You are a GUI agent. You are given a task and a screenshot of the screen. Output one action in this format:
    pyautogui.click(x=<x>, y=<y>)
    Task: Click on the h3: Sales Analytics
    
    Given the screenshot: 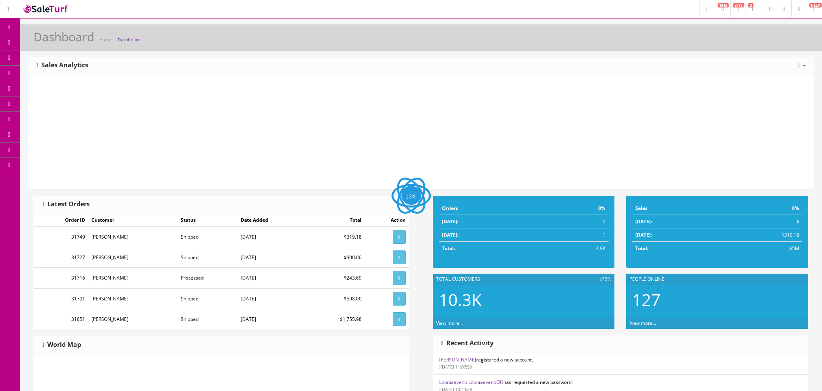 What is the action you would take?
    pyautogui.click(x=62, y=65)
    